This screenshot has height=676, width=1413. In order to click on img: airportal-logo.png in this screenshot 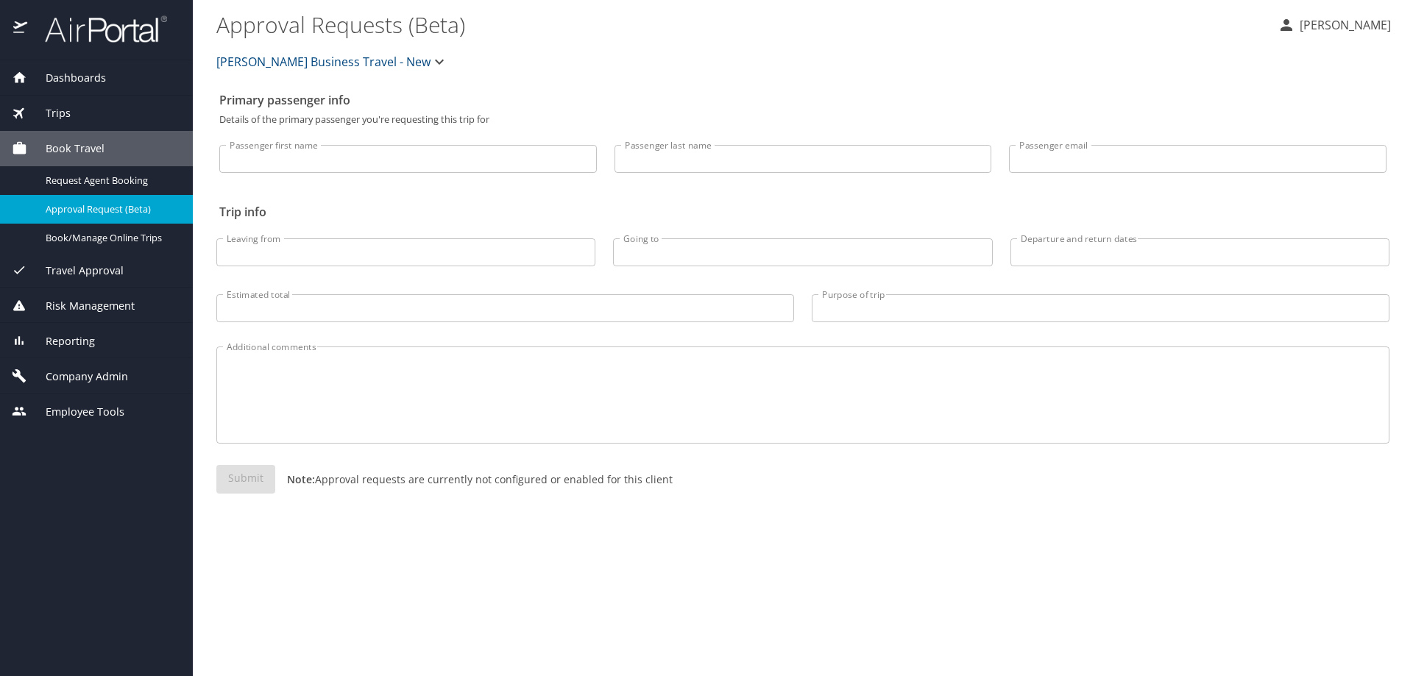, I will do `click(98, 29)`.